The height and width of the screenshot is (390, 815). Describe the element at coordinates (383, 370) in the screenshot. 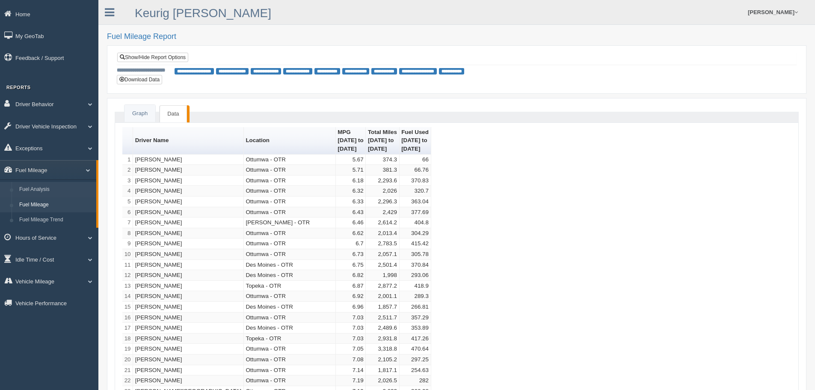

I see `td: 1,817.1` at that location.